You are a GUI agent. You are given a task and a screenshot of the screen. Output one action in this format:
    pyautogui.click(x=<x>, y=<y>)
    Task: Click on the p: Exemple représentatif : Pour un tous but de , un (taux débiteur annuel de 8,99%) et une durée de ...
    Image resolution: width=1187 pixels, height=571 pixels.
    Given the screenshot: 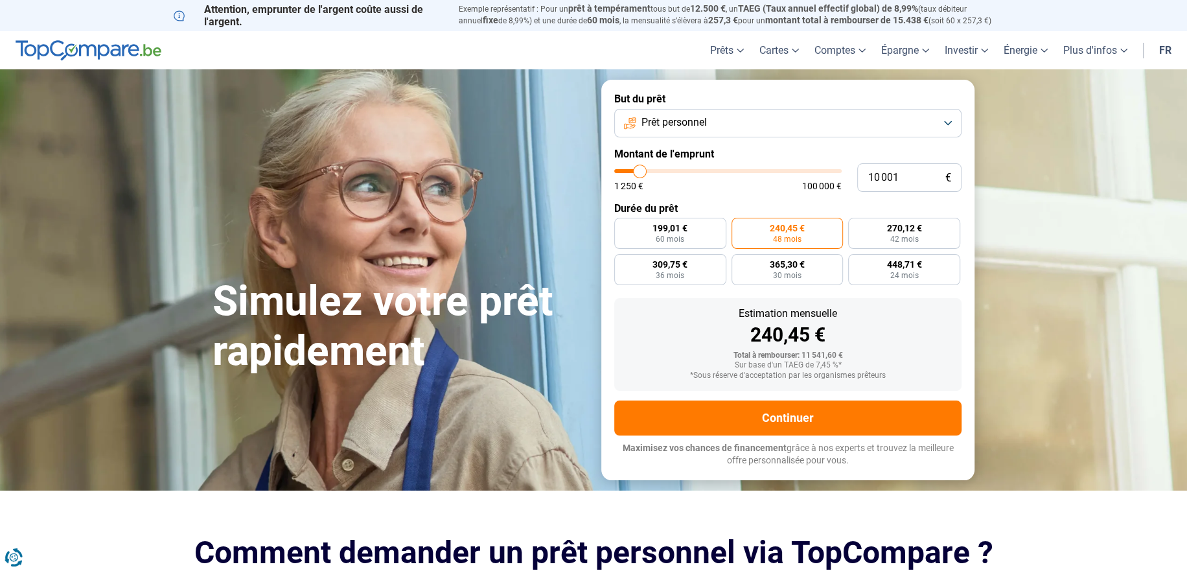 What is the action you would take?
    pyautogui.click(x=736, y=15)
    